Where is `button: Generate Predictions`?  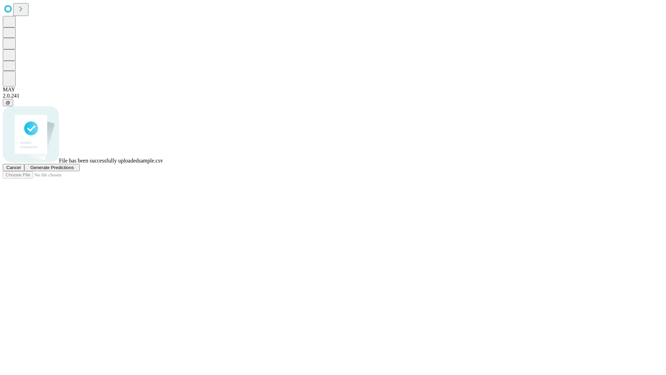 button: Generate Predictions is located at coordinates (52, 167).